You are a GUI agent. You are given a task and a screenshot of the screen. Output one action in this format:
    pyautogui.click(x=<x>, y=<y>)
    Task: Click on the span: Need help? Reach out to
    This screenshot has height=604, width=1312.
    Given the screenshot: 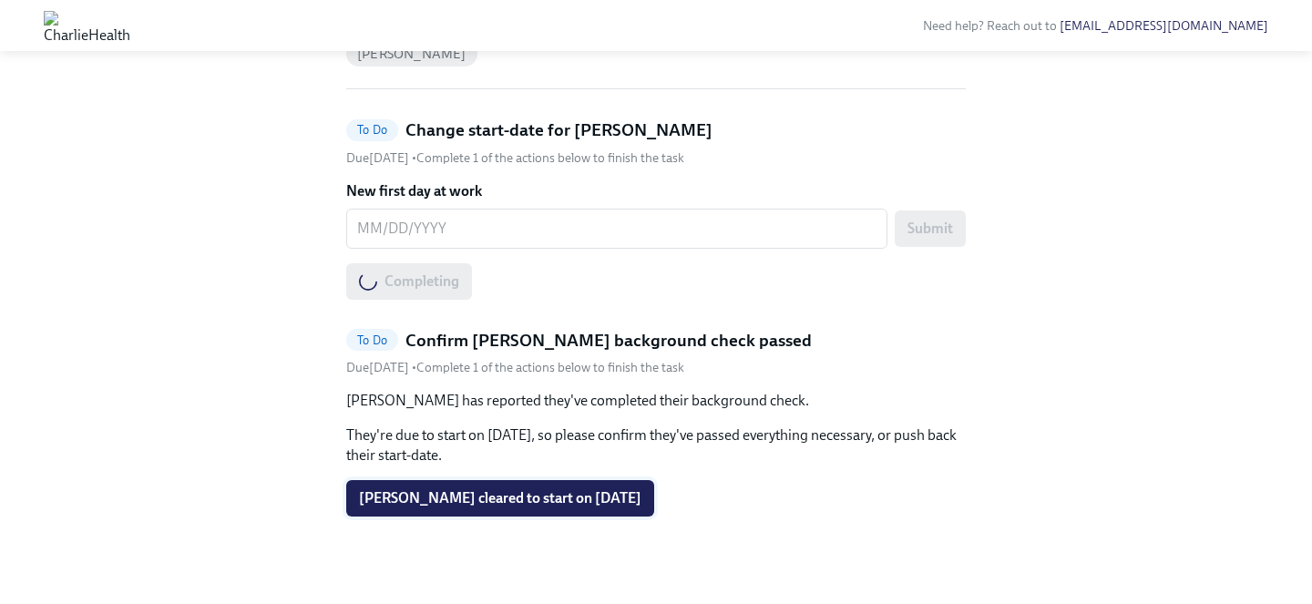 What is the action you would take?
    pyautogui.click(x=1095, y=26)
    